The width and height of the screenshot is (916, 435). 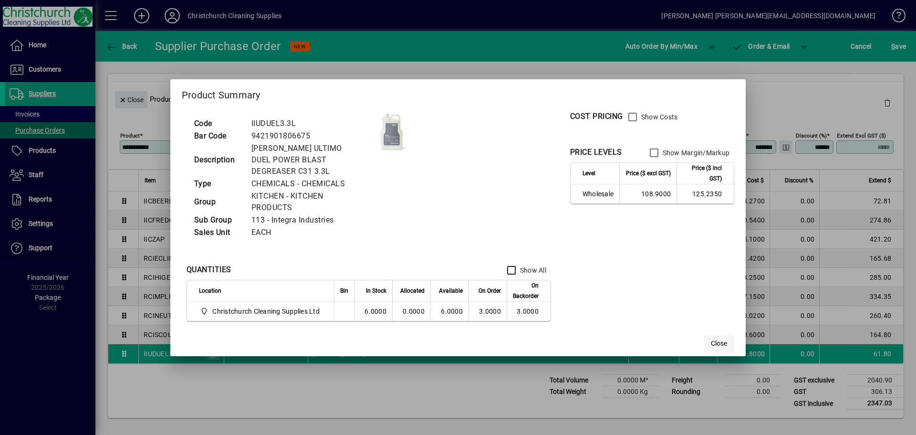 What do you see at coordinates (310, 220) in the screenshot?
I see `td: 113 - Integra Industries` at bounding box center [310, 220].